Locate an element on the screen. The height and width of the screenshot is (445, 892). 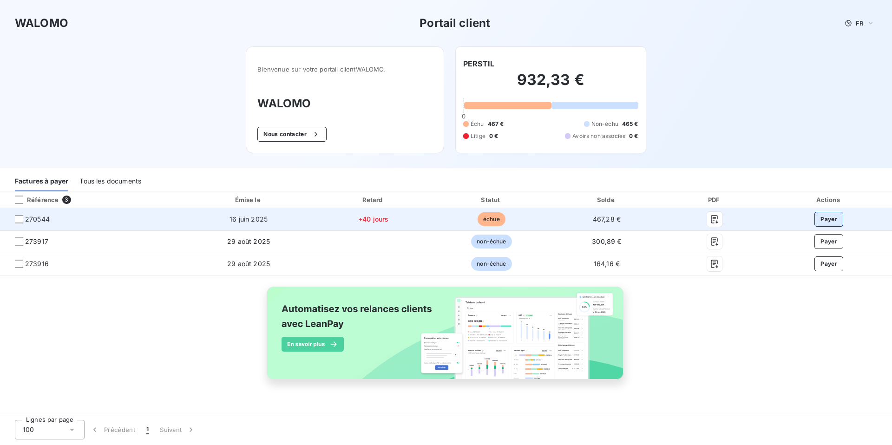
span: +40 jours is located at coordinates (373, 219).